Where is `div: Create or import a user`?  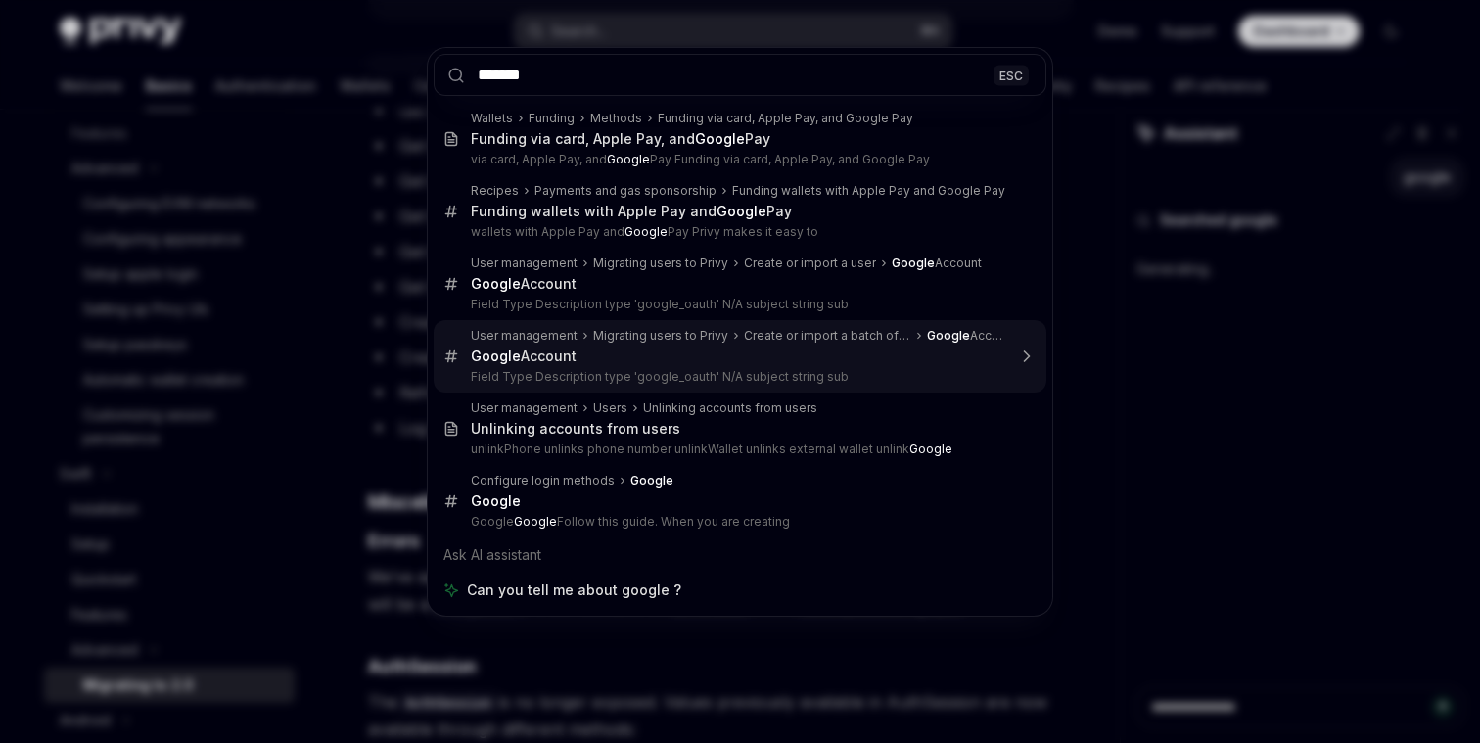 div: Create or import a user is located at coordinates (809, 263).